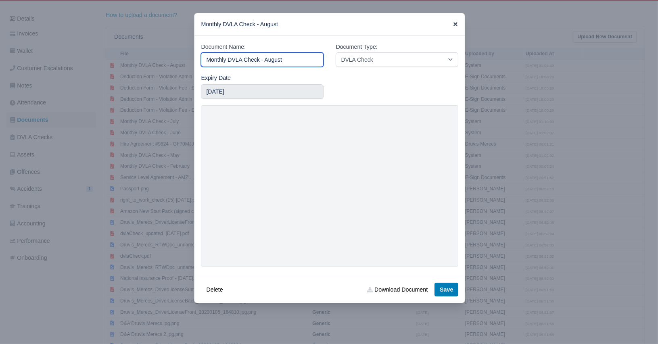 This screenshot has width=658, height=344. What do you see at coordinates (585, 297) in the screenshot?
I see `div: Chat Widget` at bounding box center [585, 297].